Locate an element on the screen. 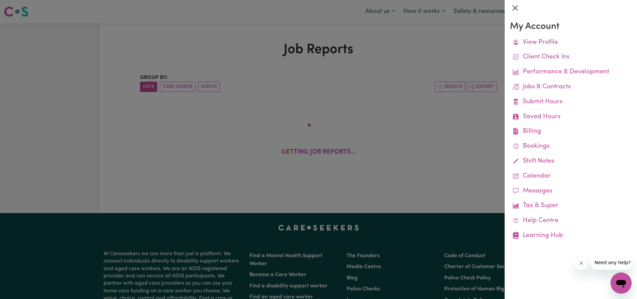 The width and height of the screenshot is (637, 299). a: Jobs & Contracts is located at coordinates (571, 87).